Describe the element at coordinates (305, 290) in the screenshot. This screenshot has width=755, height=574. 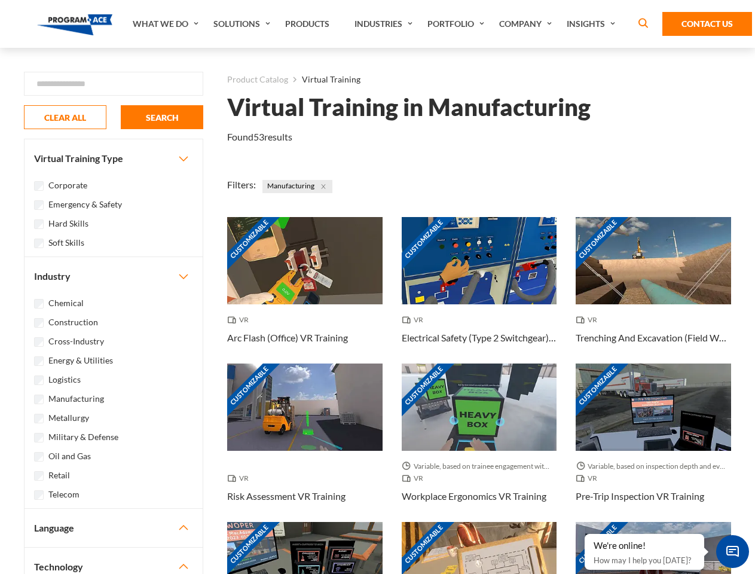
I see `a: Customizable Thumbnail - Arc Flash (Office) VR Training VR Arc Flash (Office) VR Training` at that location.